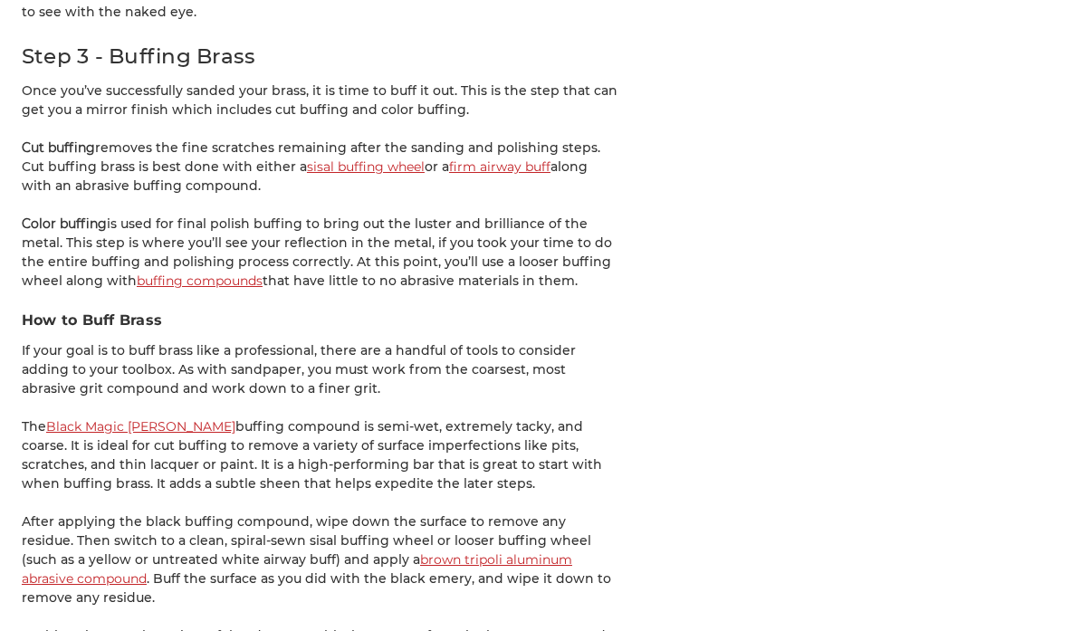 The height and width of the screenshot is (631, 1072). Describe the element at coordinates (320, 253) in the screenshot. I see `p: is used for final polish buffing to bring out the luster and brilliance of the metal. This step i...` at that location.